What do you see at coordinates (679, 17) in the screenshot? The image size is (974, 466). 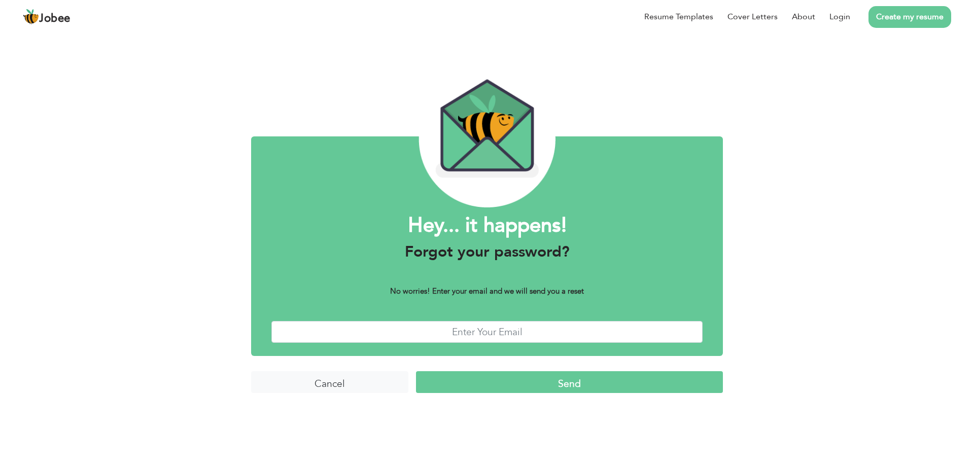 I see `a: Resume Templates` at bounding box center [679, 17].